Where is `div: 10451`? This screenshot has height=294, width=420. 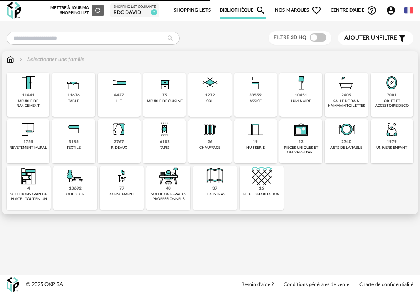
div: 10451 is located at coordinates (301, 95).